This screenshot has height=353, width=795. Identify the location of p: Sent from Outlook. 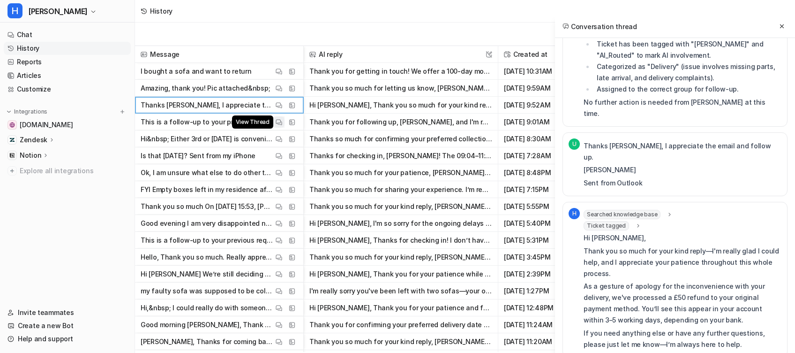
(683, 183).